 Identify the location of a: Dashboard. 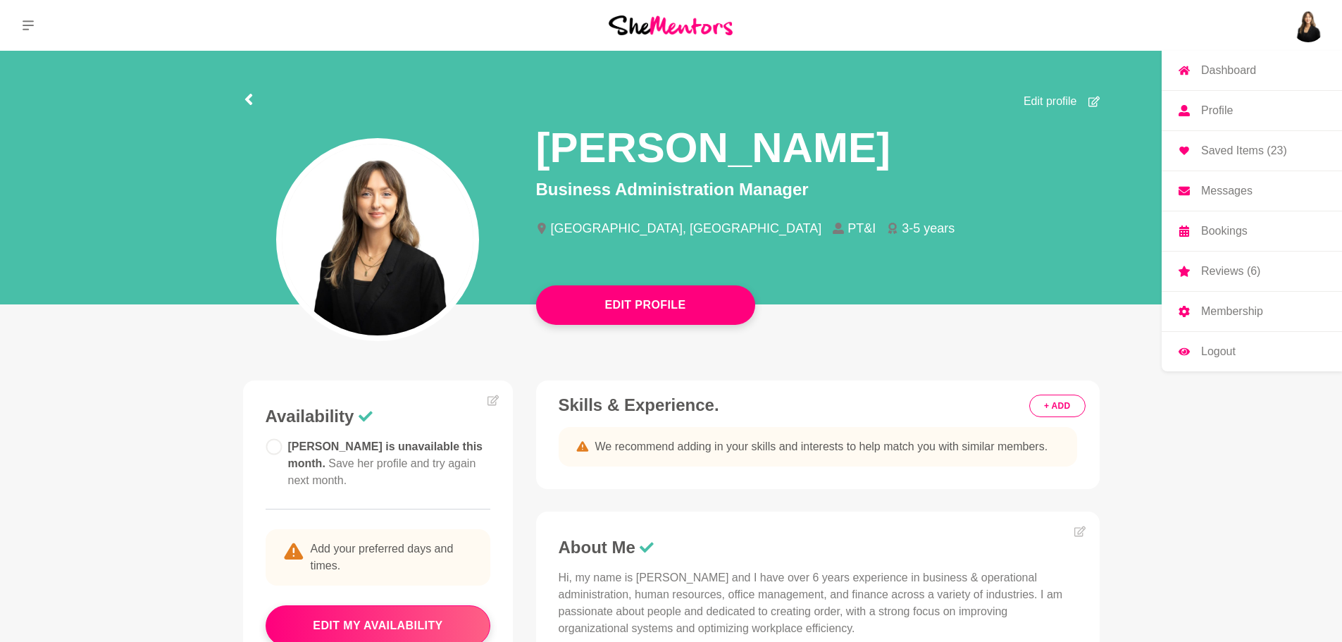
(1252, 70).